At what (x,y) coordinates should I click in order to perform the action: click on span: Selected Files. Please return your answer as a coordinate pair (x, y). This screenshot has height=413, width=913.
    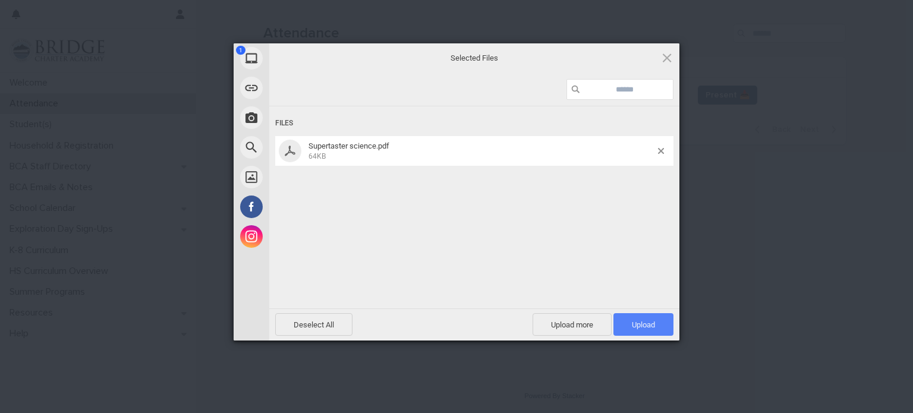
    Looking at the image, I should click on (474, 58).